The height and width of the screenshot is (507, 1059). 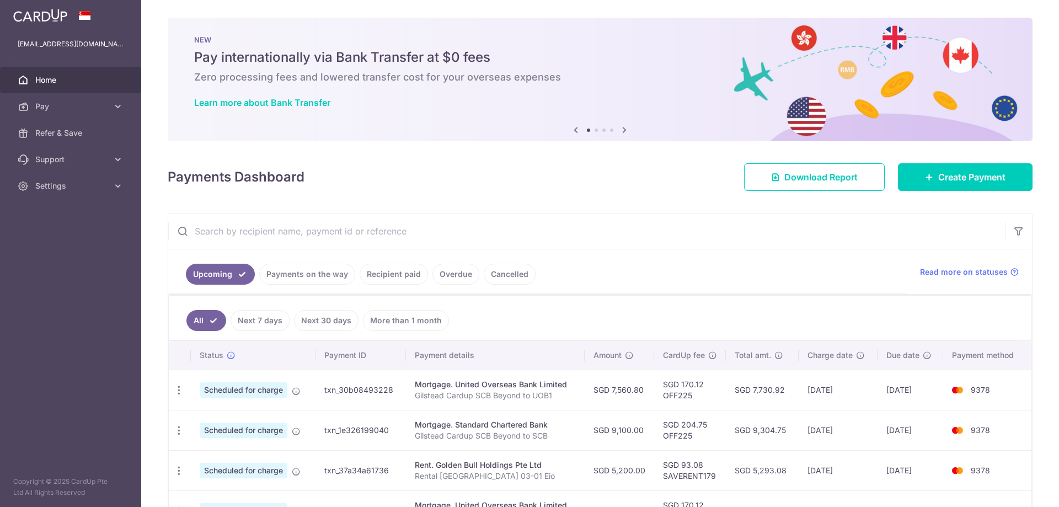 I want to click on a: All, so click(x=206, y=321).